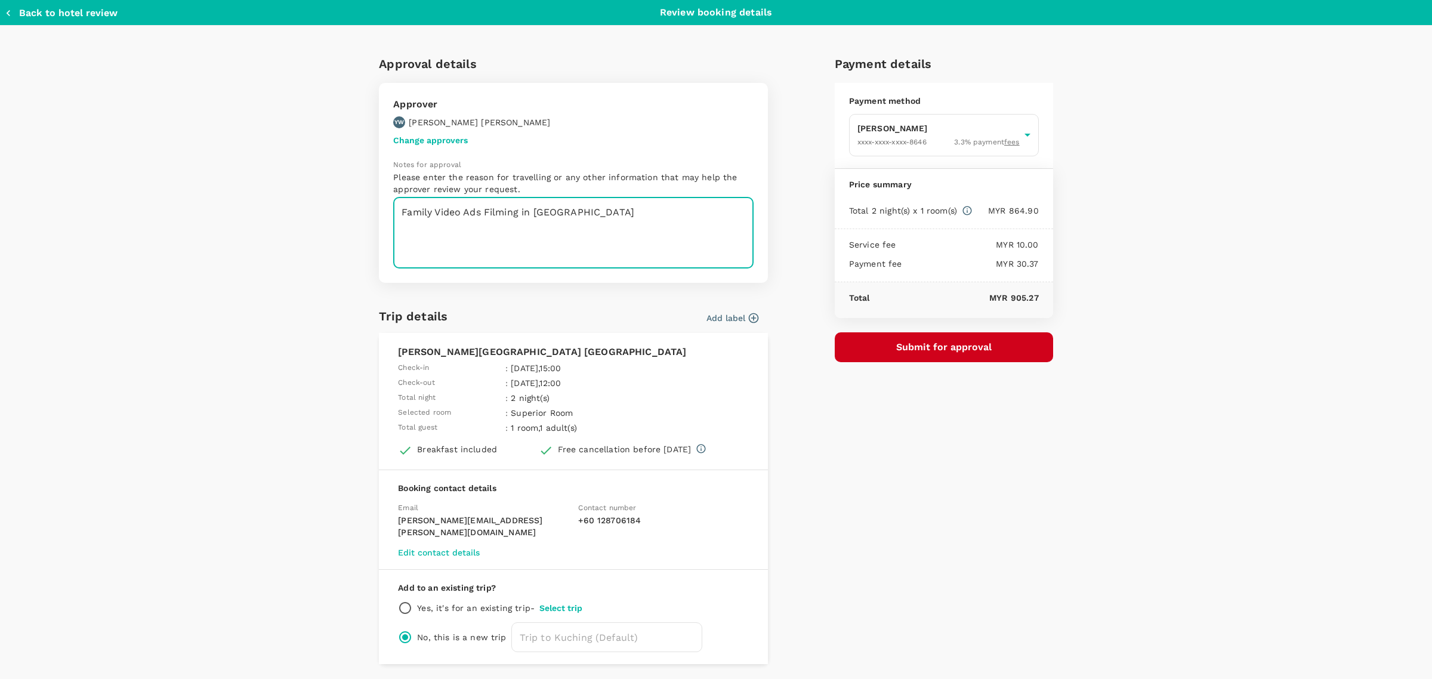 Image resolution: width=1432 pixels, height=679 pixels. What do you see at coordinates (732, 318) in the screenshot?
I see `button: Add label` at bounding box center [732, 318].